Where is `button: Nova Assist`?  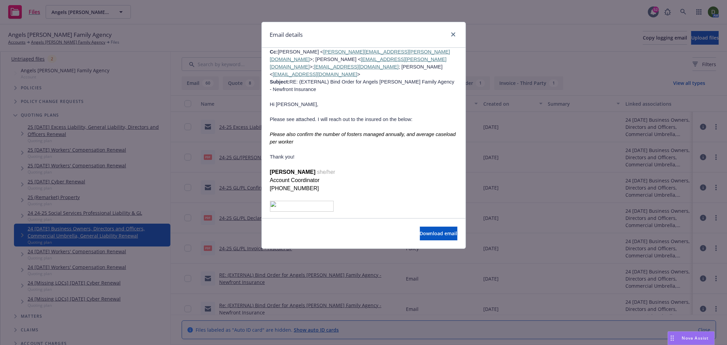
button: Nova Assist is located at coordinates (692, 338).